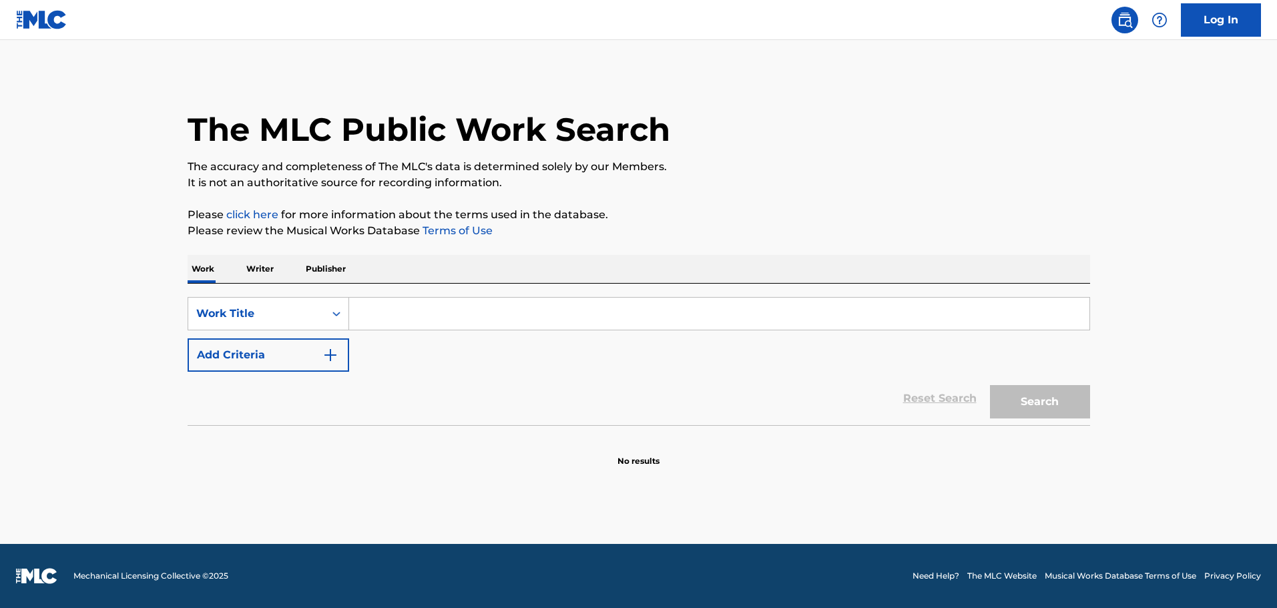 Image resolution: width=1277 pixels, height=608 pixels. What do you see at coordinates (1125, 20) in the screenshot?
I see `img: search` at bounding box center [1125, 20].